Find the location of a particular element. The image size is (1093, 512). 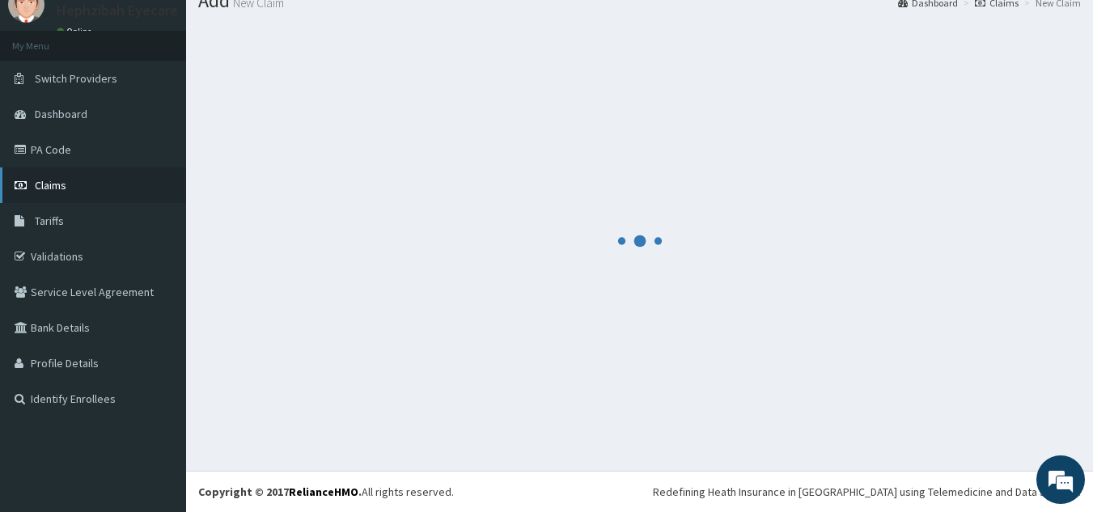

textarea: Type your message and hit 'Enter' is located at coordinates (158, 369).